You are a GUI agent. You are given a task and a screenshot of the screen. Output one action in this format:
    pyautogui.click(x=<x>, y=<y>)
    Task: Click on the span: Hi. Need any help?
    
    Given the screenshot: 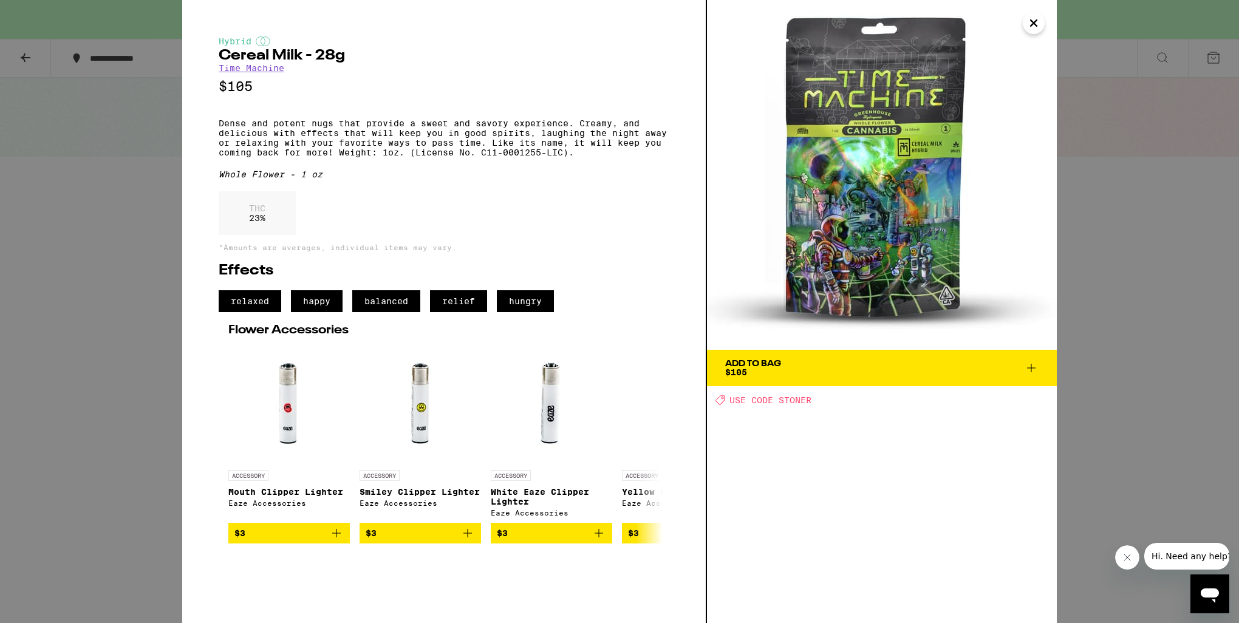 What is the action you would take?
    pyautogui.click(x=47, y=13)
    